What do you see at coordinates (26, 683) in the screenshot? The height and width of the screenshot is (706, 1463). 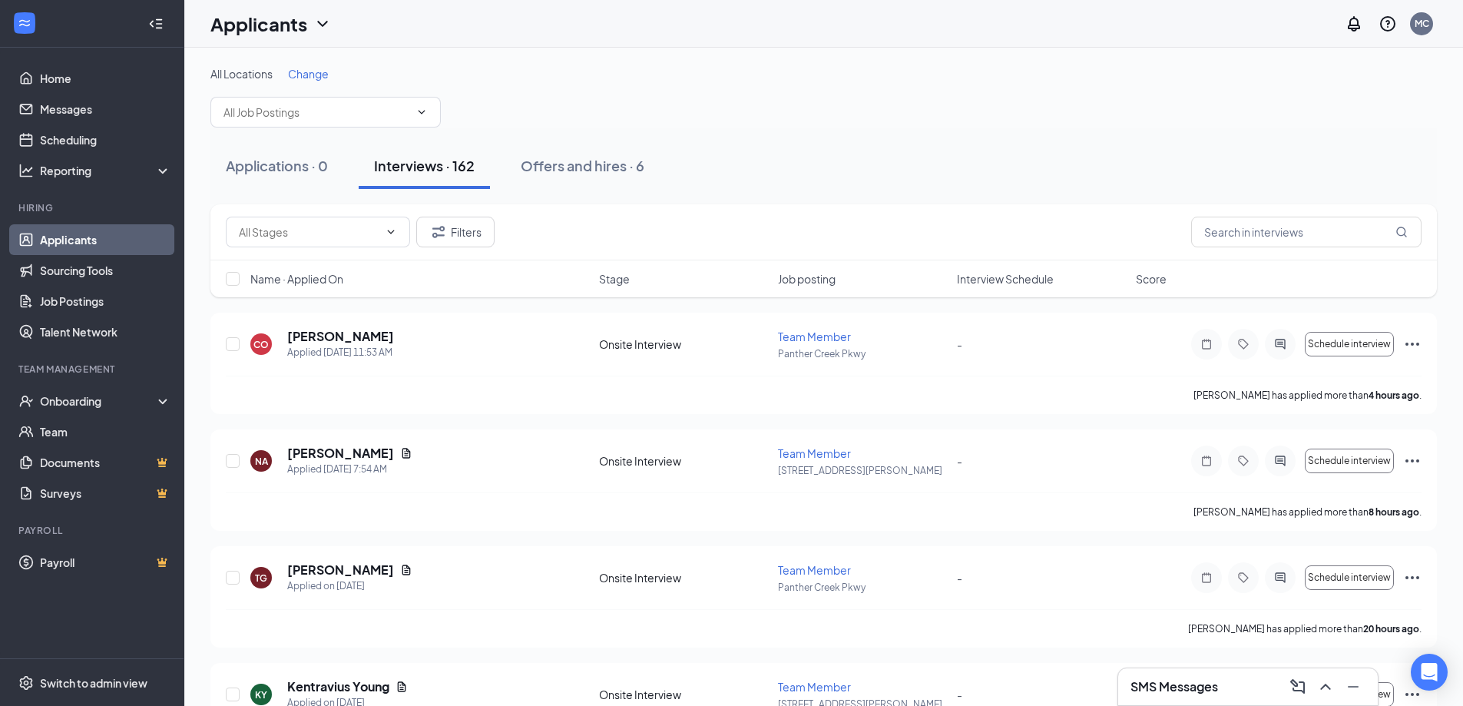 I see `svg: Settings` at bounding box center [26, 683].